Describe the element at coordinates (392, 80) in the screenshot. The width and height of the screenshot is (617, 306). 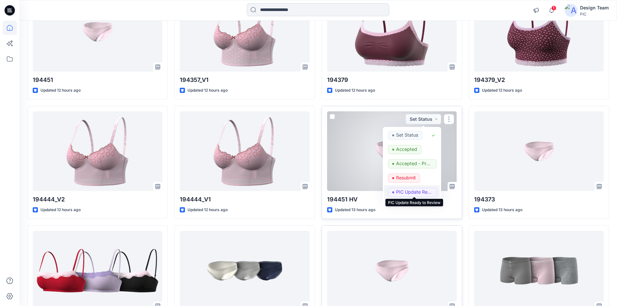
I see `p: 194379` at that location.